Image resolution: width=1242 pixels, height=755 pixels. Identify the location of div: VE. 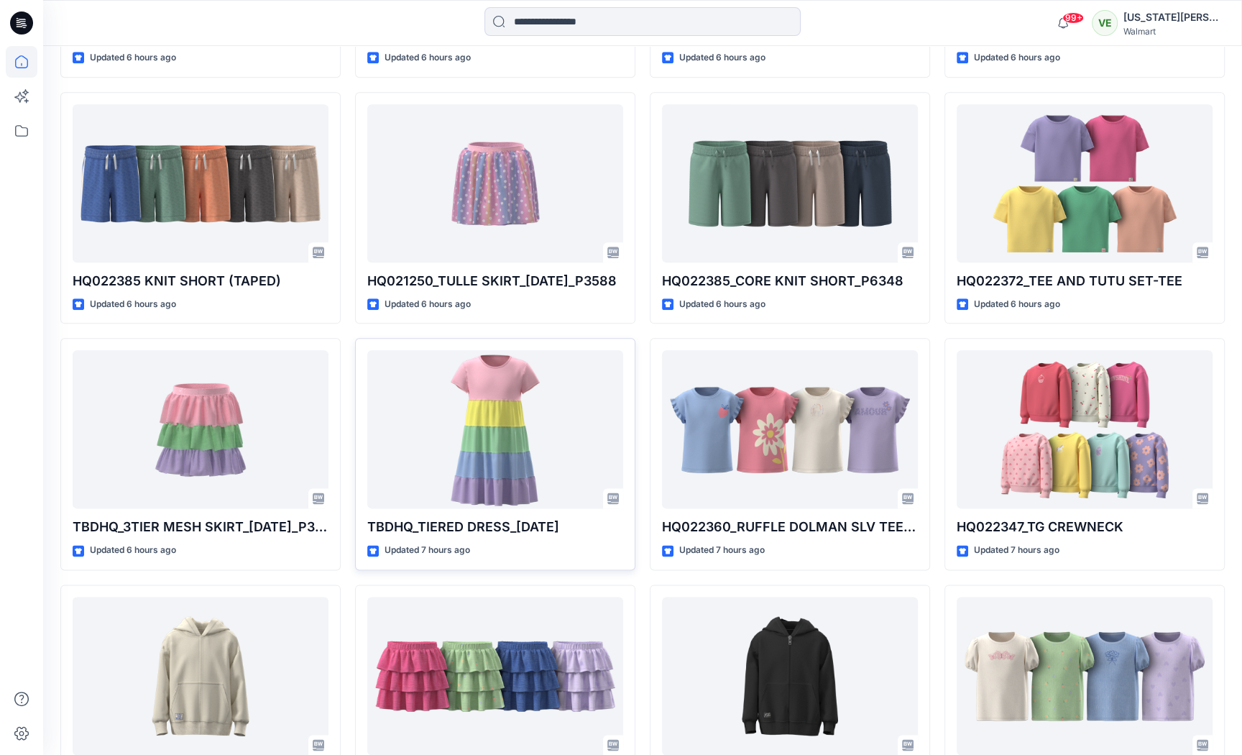
(1105, 23).